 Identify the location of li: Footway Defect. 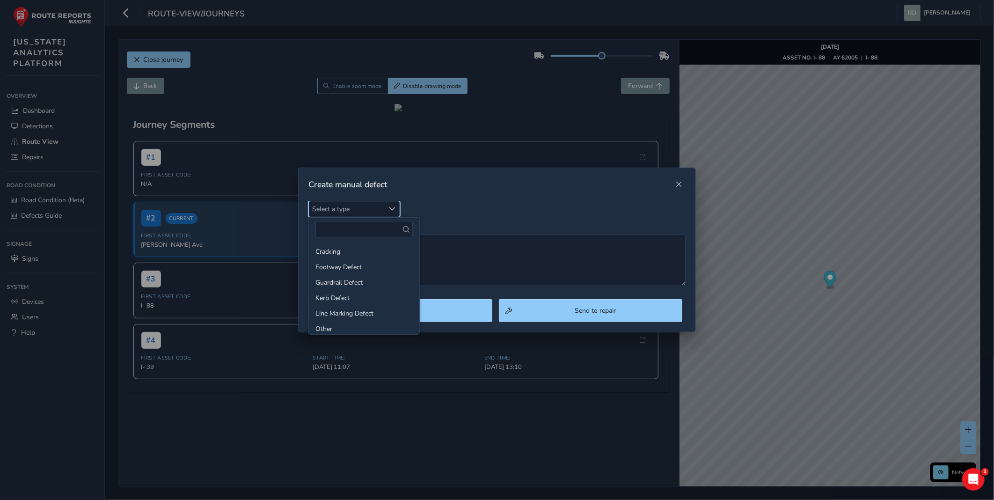
(364, 267).